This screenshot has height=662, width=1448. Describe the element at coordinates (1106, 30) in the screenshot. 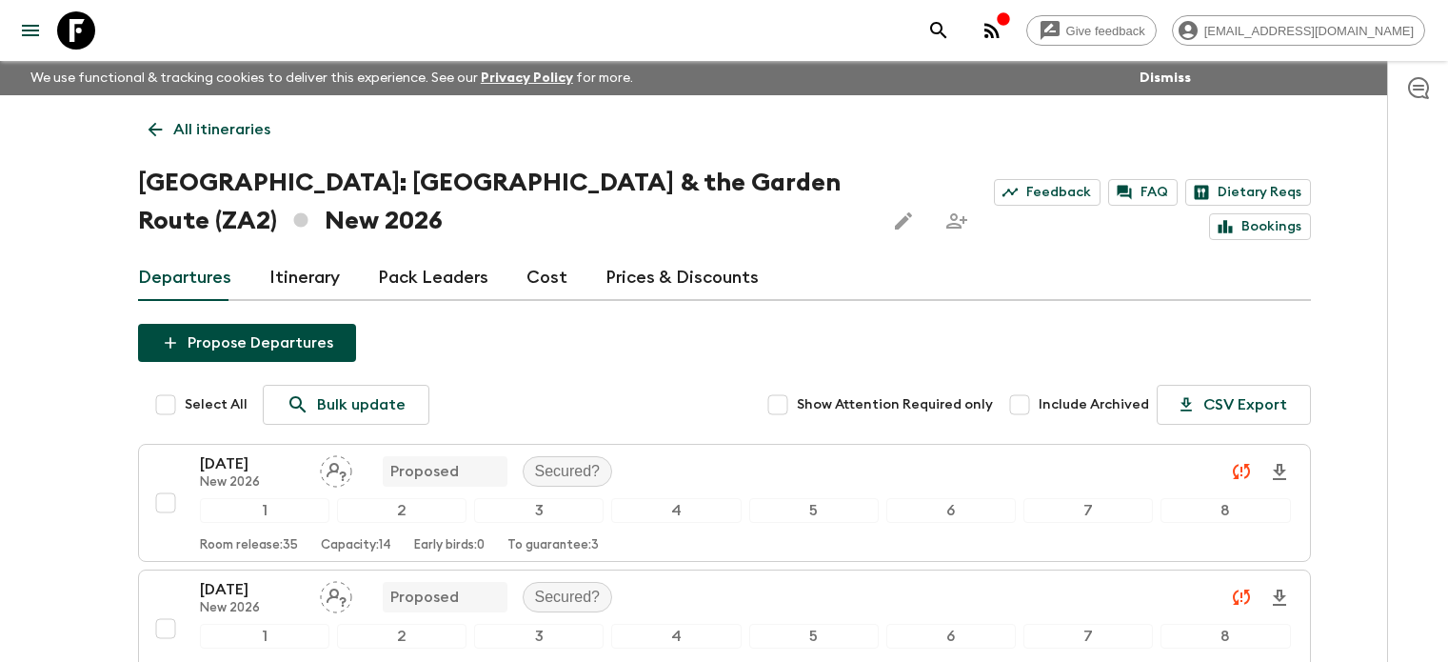

I see `span: Give feedback` at that location.